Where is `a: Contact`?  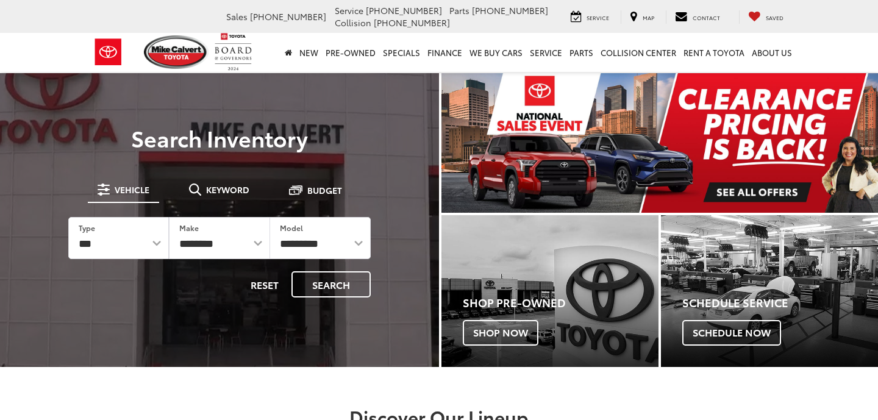
a: Contact is located at coordinates (697, 17).